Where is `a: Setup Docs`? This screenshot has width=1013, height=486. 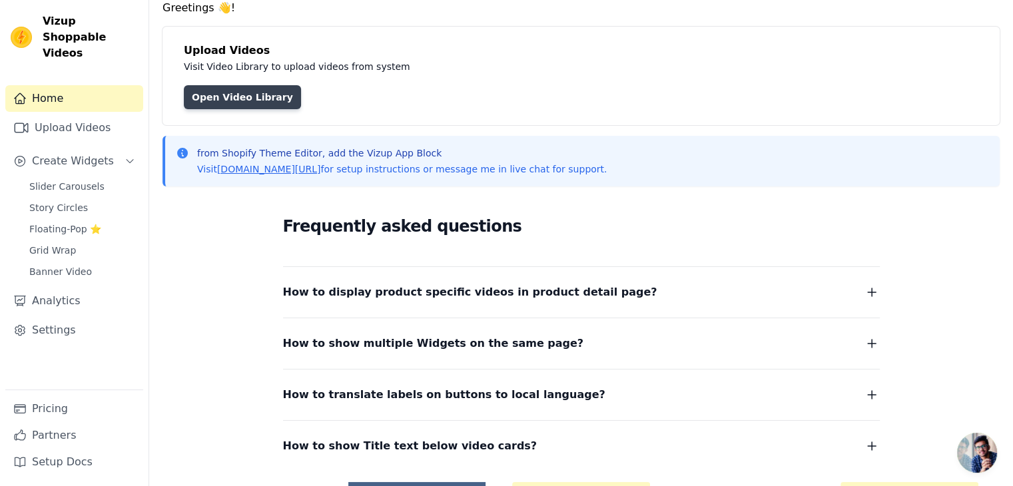
a: Setup Docs is located at coordinates (74, 462).